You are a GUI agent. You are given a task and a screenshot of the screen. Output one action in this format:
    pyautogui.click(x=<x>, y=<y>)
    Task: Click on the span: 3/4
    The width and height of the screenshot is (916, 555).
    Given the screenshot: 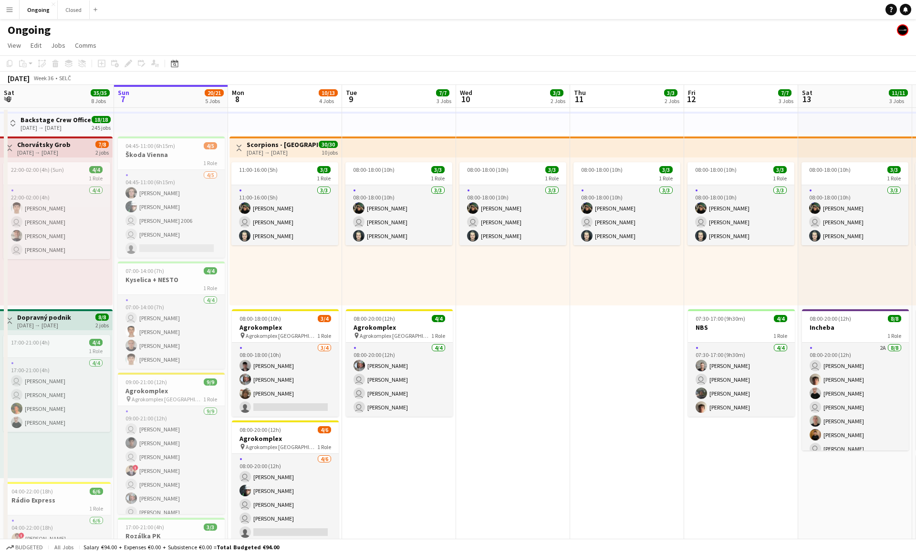 What is the action you would take?
    pyautogui.click(x=325, y=318)
    